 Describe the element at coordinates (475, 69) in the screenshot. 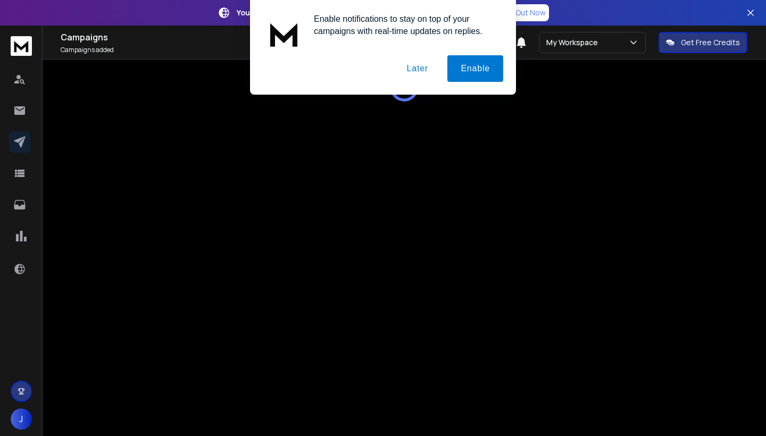

I see `button: Enable` at that location.